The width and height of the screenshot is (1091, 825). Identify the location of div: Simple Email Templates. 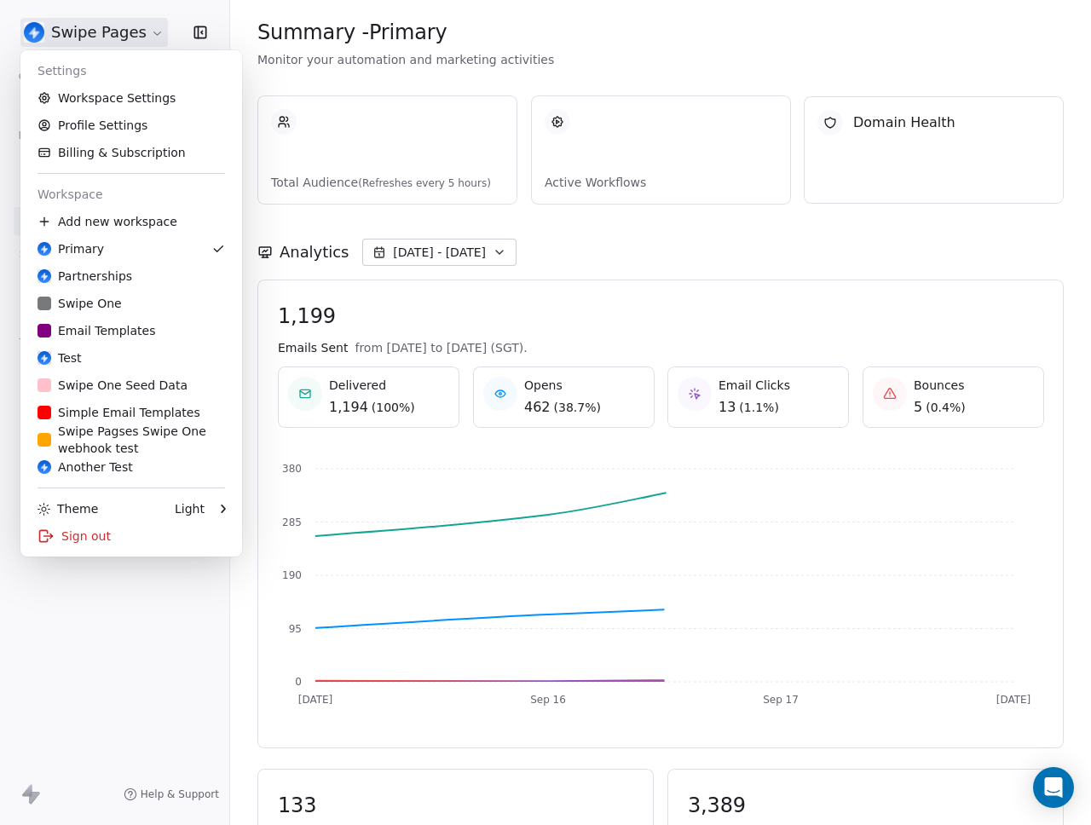
(118, 412).